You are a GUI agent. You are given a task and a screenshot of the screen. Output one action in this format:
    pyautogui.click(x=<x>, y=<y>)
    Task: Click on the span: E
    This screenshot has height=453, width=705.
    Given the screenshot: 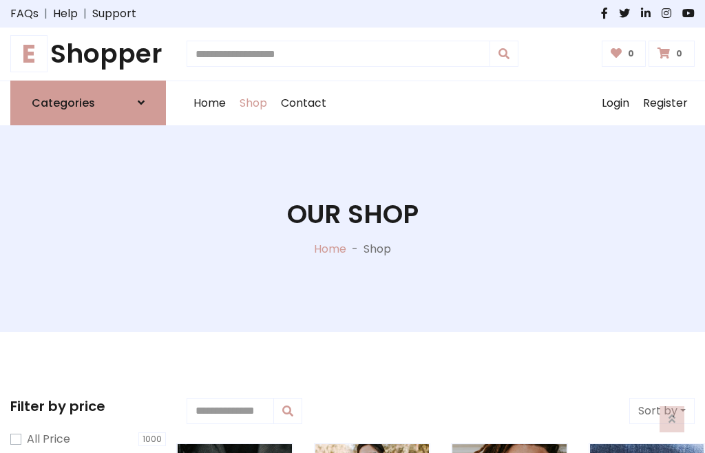 What is the action you would take?
    pyautogui.click(x=29, y=54)
    